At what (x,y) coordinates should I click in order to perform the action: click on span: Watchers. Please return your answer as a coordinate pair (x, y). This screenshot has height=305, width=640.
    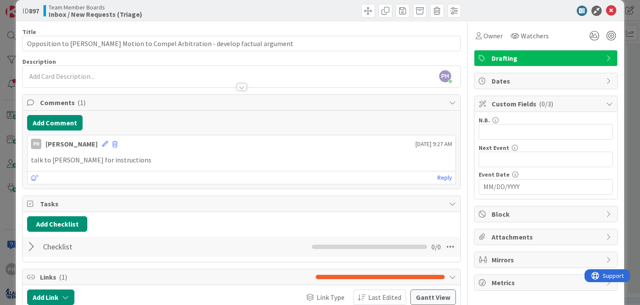
    Looking at the image, I should click on (535, 36).